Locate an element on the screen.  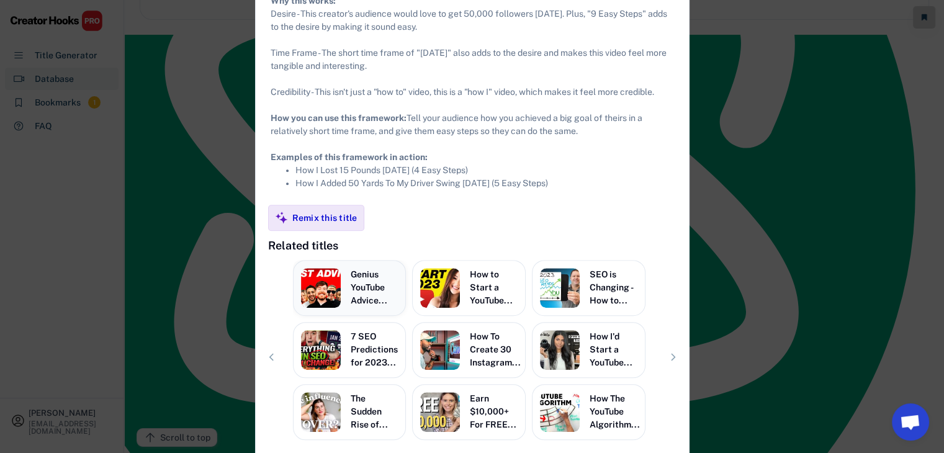
img: Earn10000ForFREEWithCanvaStep-By-Step-WholesaleTed1.jpg is located at coordinates (440, 412).